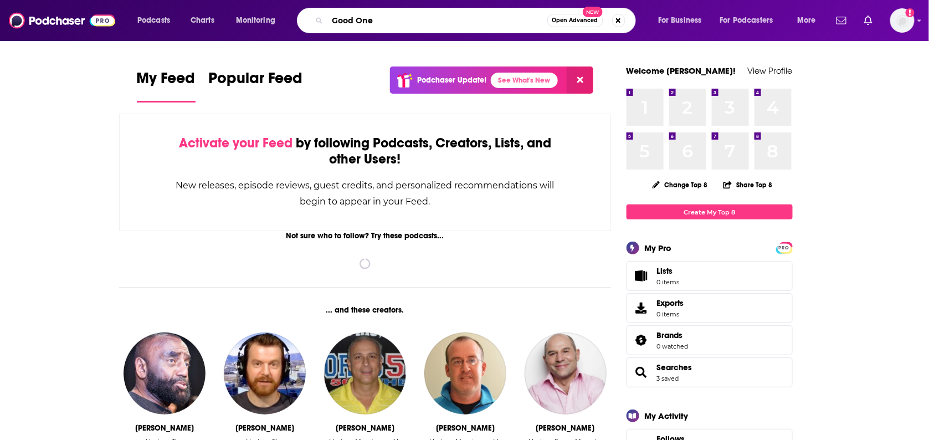 The height and width of the screenshot is (440, 929). What do you see at coordinates (166, 81) in the screenshot?
I see `span: My Feed` at bounding box center [166, 81].